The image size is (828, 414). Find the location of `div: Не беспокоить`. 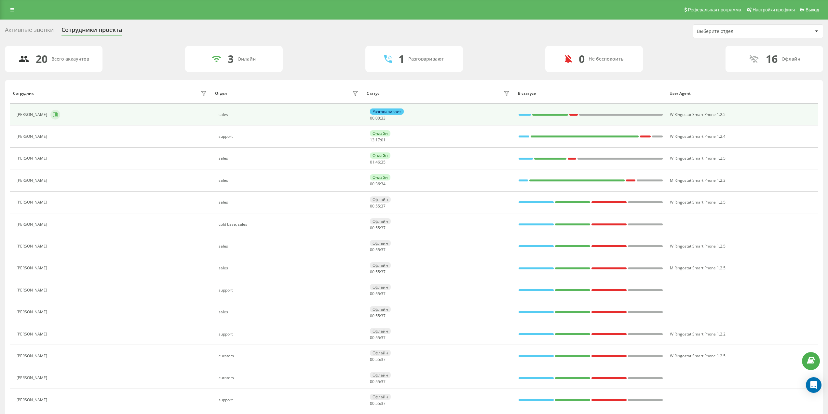

div: Не беспокоить is located at coordinates (606, 59).